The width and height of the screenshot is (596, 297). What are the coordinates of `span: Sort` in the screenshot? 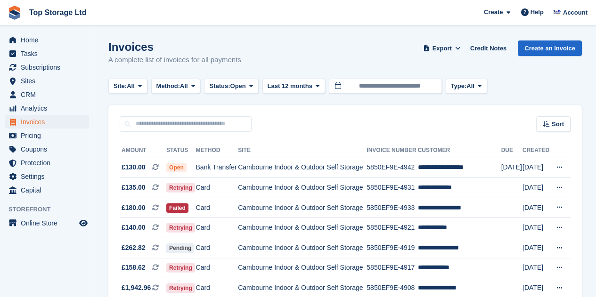 It's located at (558, 124).